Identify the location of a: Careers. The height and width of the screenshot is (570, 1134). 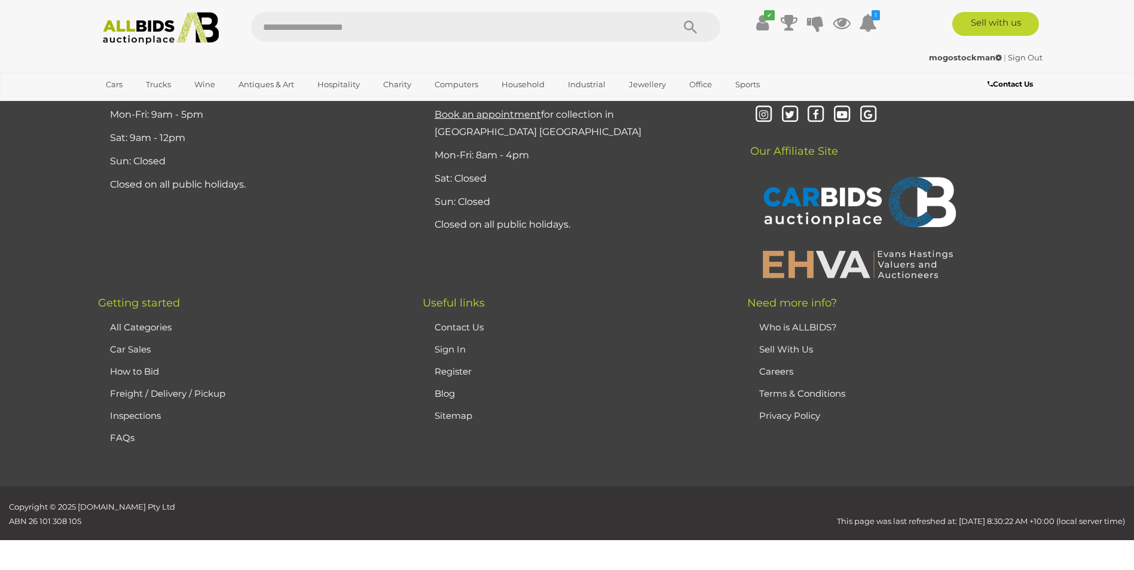
(776, 371).